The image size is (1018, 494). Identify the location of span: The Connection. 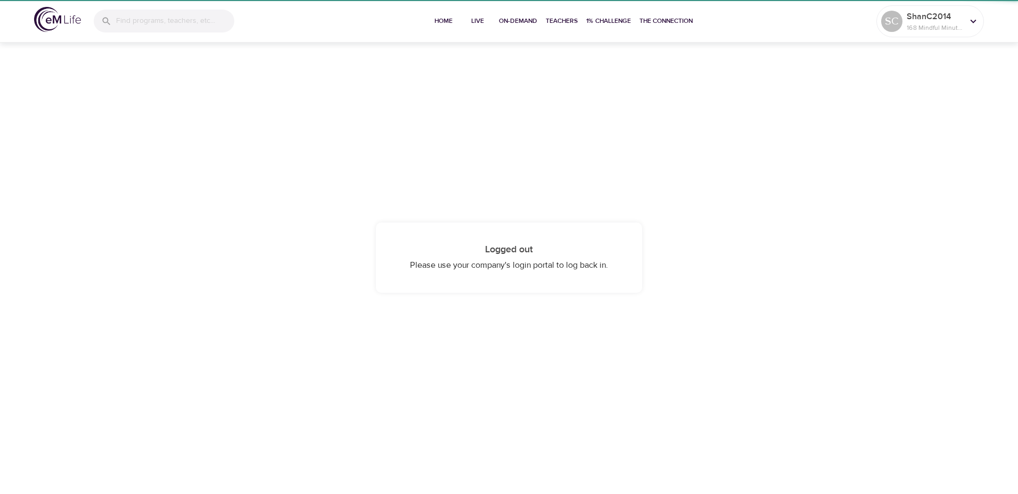
(666, 21).